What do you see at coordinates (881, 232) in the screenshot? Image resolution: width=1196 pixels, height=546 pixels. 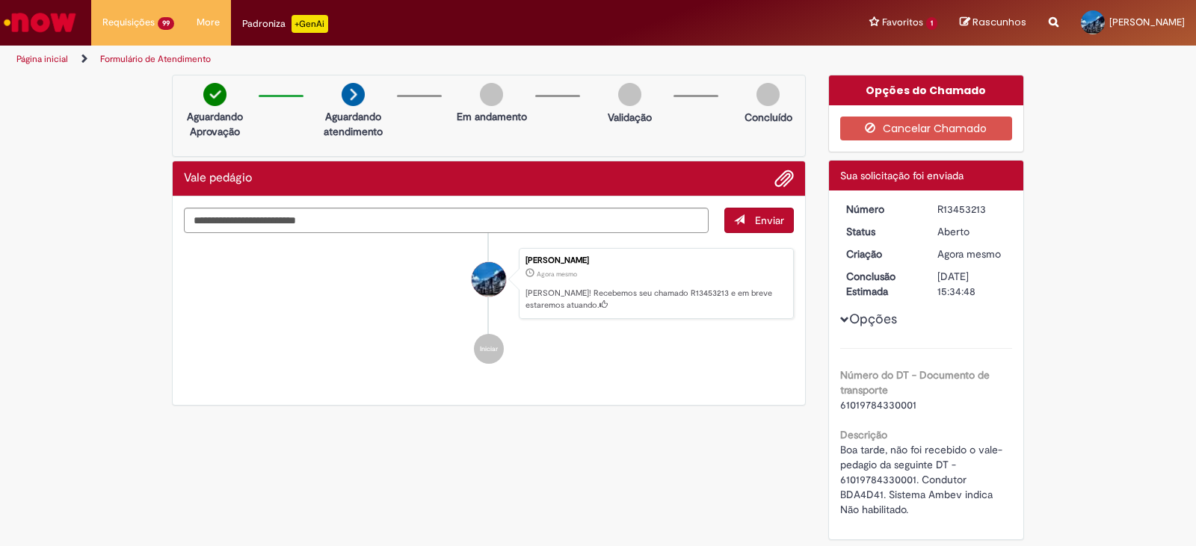 I see `dt: Status` at bounding box center [881, 232].